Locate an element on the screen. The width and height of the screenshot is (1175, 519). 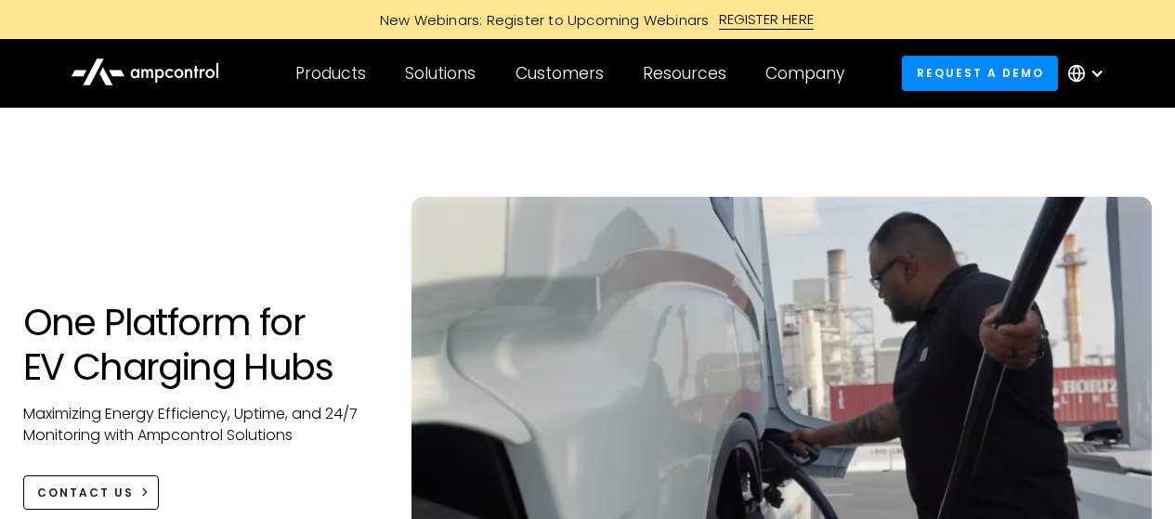
div: Company is located at coordinates (805, 73).